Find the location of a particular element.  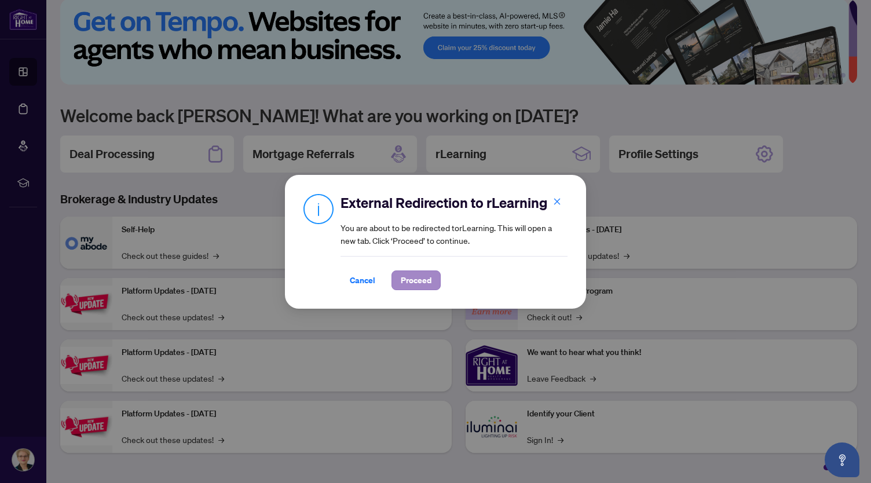

button: Proceed is located at coordinates (416, 280).